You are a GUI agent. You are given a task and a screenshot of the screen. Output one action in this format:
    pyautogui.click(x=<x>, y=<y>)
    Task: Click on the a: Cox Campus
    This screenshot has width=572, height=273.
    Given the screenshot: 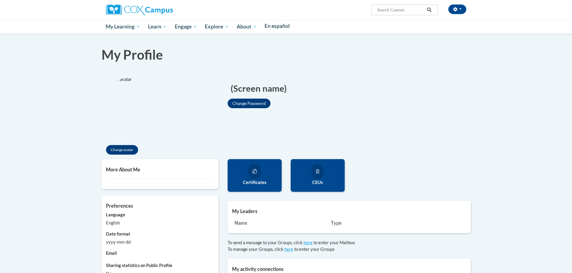 What is the action you would take?
    pyautogui.click(x=139, y=9)
    